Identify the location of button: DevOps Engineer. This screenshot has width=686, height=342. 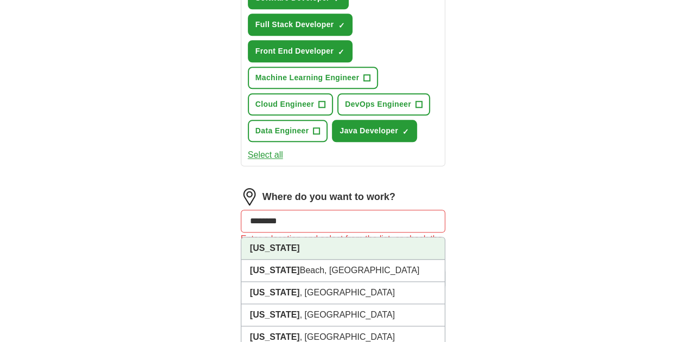
(383, 104).